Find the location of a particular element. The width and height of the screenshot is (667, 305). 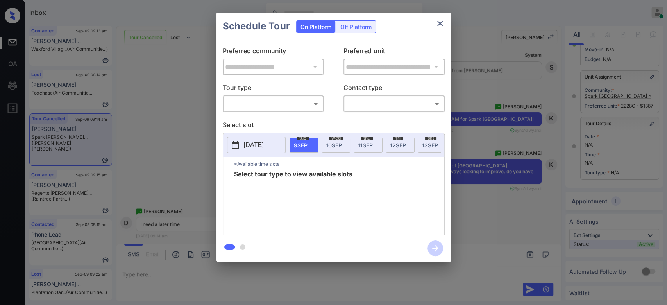

span: sat is located at coordinates (431, 138).